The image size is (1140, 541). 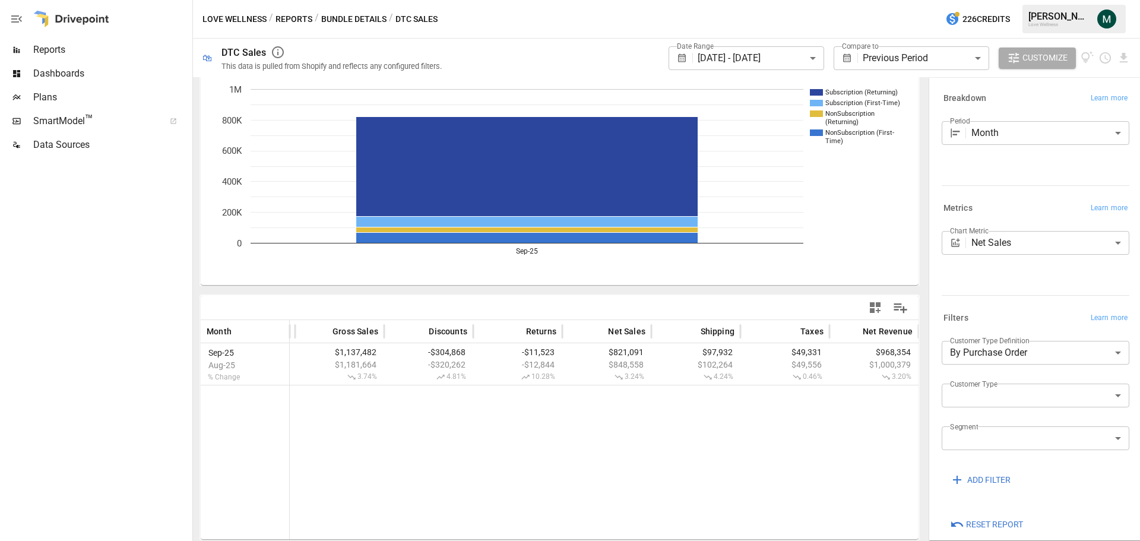 I want to click on button: Love Wellness, so click(x=235, y=19).